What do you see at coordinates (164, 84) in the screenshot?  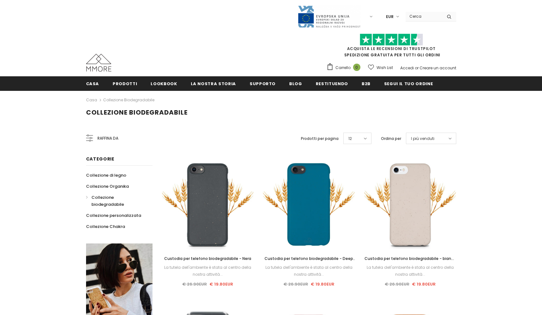 I see `span: Lookbook` at bounding box center [164, 84].